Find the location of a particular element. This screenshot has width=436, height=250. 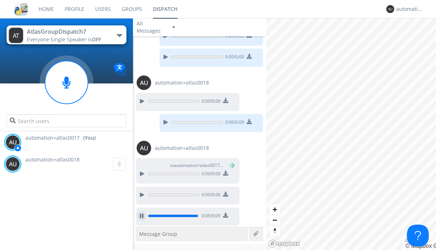

span: Reset bearing to north is located at coordinates (275, 231).